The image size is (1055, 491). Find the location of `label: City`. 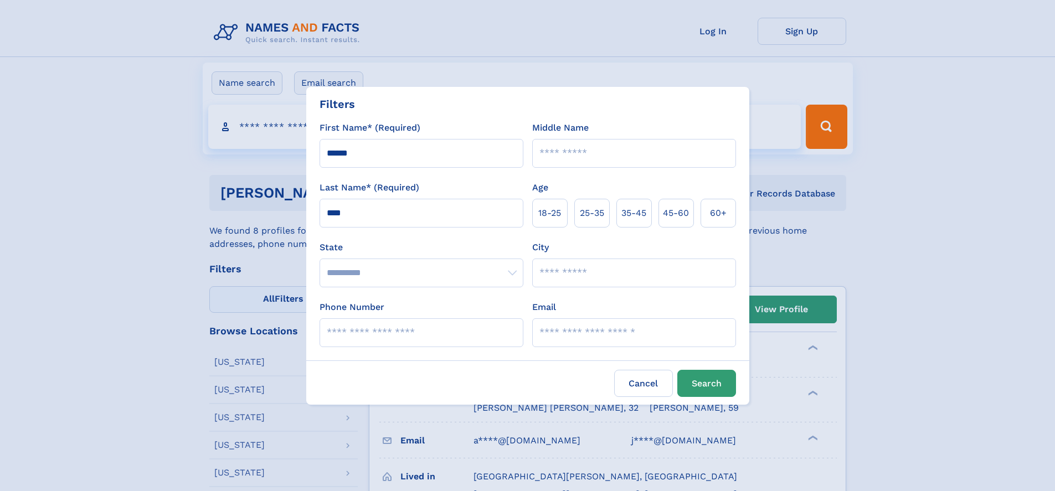

label: City is located at coordinates (541, 248).